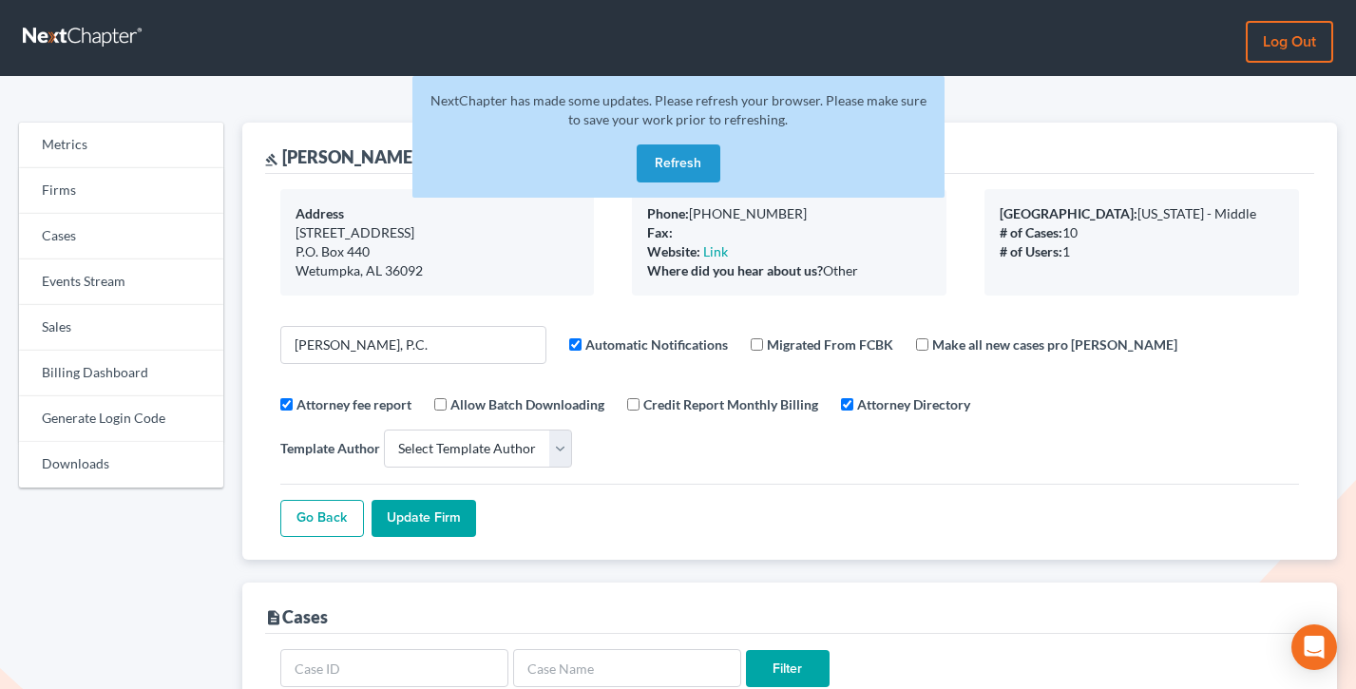 Image resolution: width=1356 pixels, height=689 pixels. What do you see at coordinates (1031, 251) in the screenshot?
I see `b: # of Users:` at bounding box center [1031, 251].